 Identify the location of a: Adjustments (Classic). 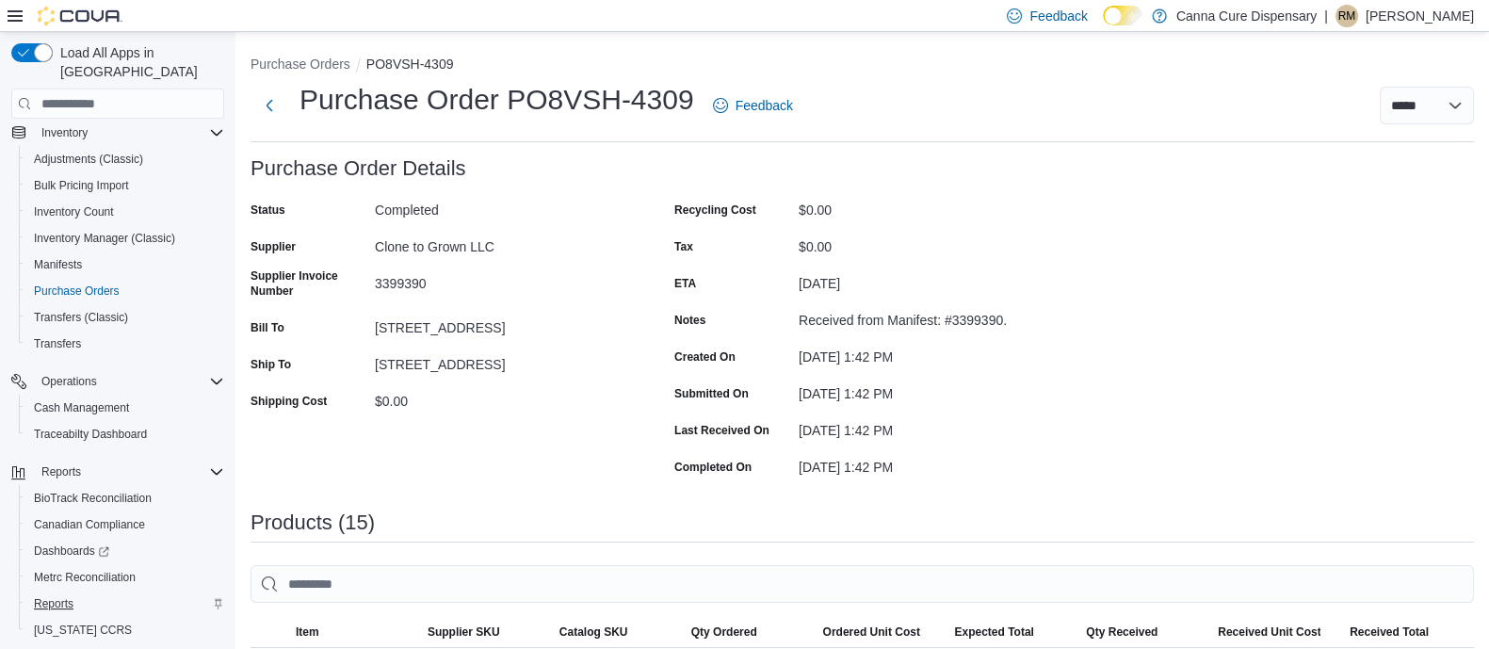
(89, 159).